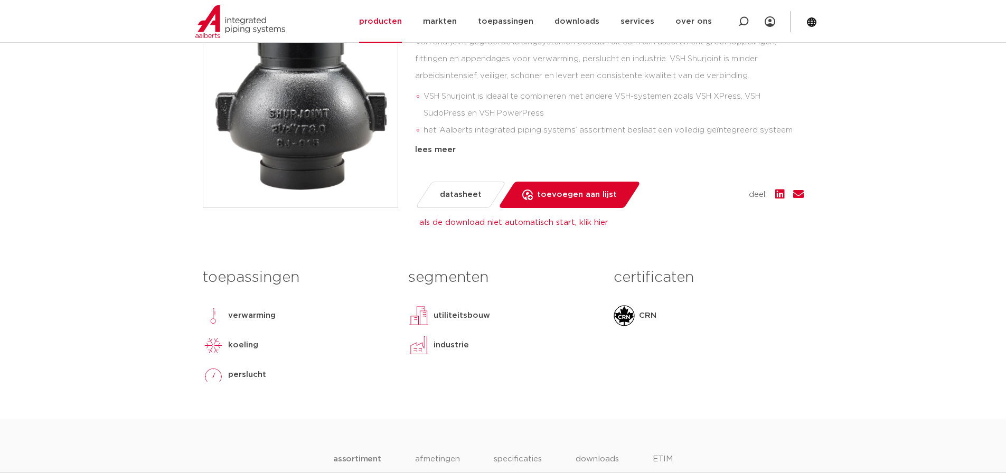 The height and width of the screenshot is (473, 1006). What do you see at coordinates (514, 222) in the screenshot?
I see `a: als de download niet automatisch start, klik hier` at bounding box center [514, 222].